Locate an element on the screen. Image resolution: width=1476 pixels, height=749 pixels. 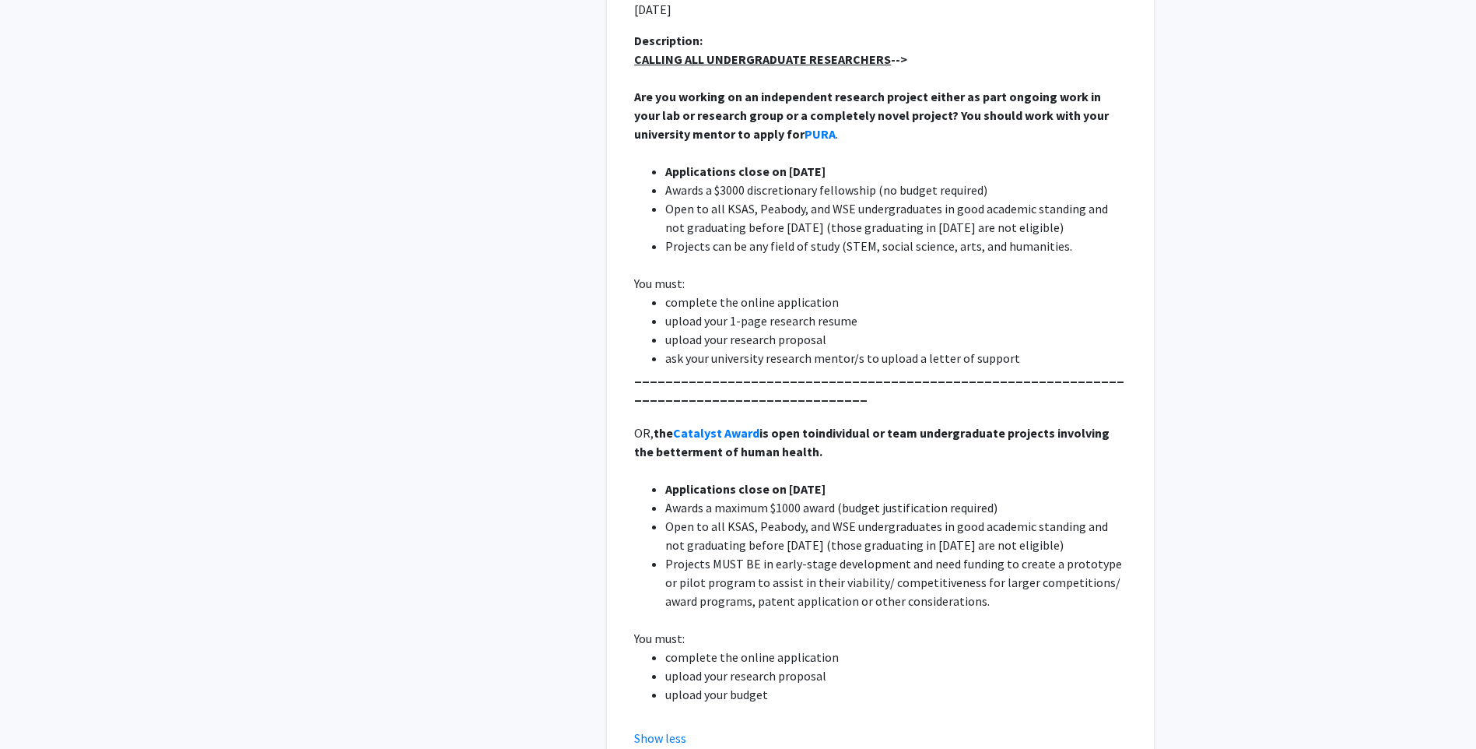
strong: Catalyst Award is located at coordinates (716, 433).